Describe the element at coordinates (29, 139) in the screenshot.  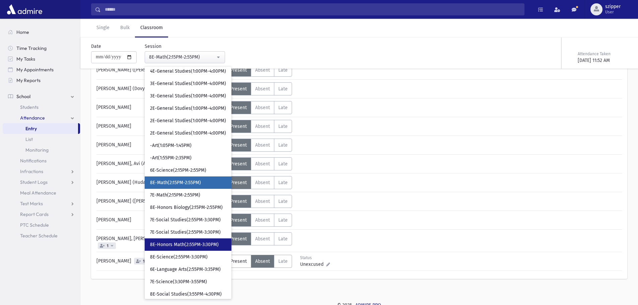
I see `span: List` at that location.